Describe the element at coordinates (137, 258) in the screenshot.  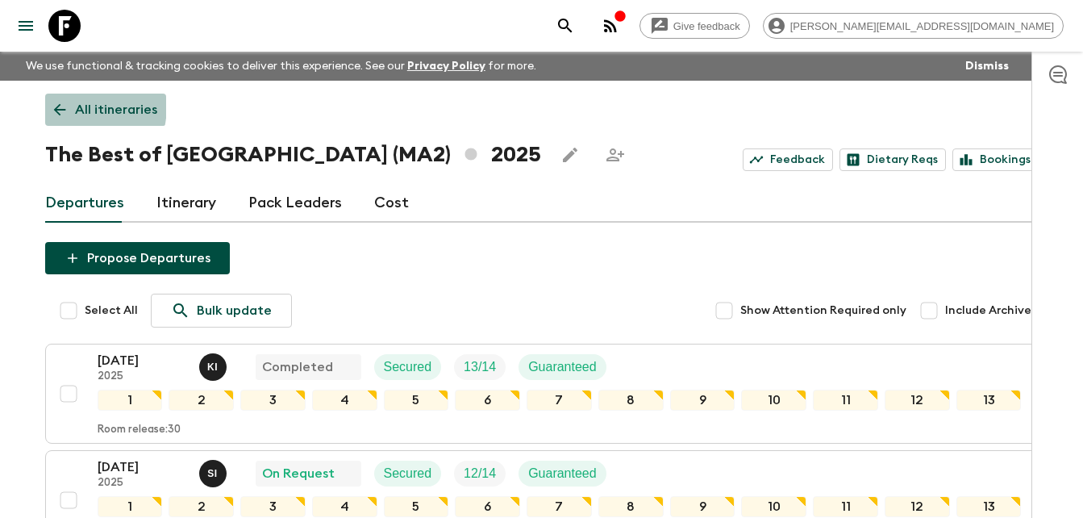
I see `button: Propose Departures` at that location.